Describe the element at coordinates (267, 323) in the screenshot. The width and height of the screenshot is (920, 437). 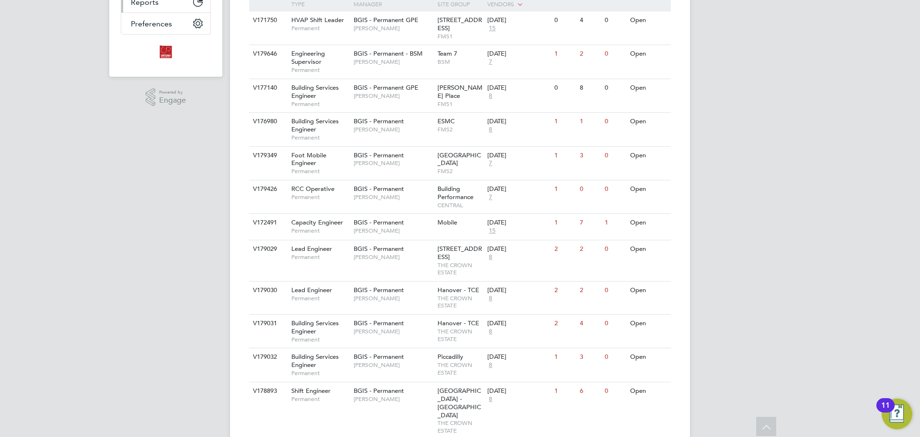
I see `div: V179031` at that location.